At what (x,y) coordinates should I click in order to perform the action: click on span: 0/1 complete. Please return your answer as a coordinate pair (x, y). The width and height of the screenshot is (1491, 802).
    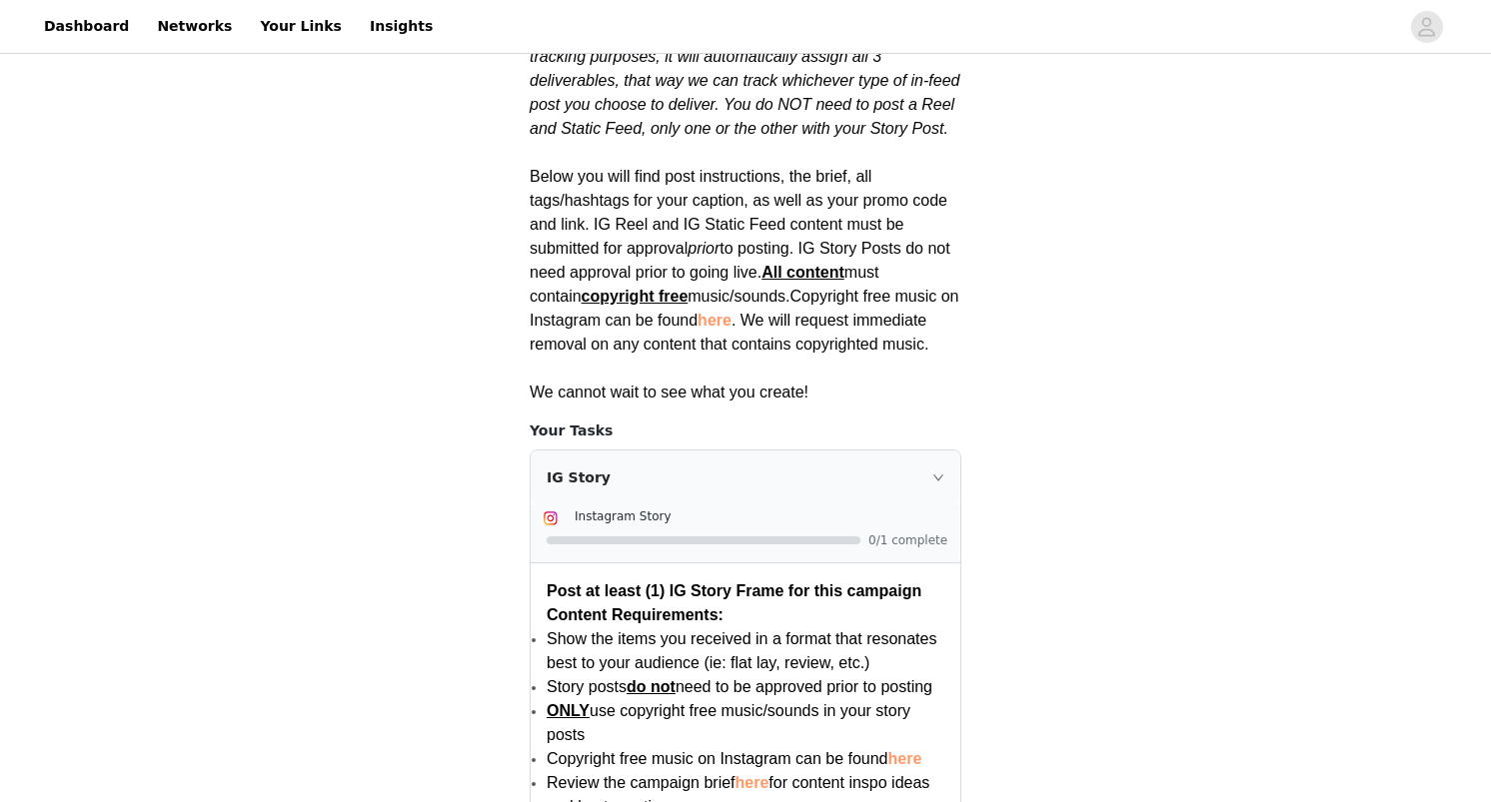
    Looking at the image, I should click on (908, 541).